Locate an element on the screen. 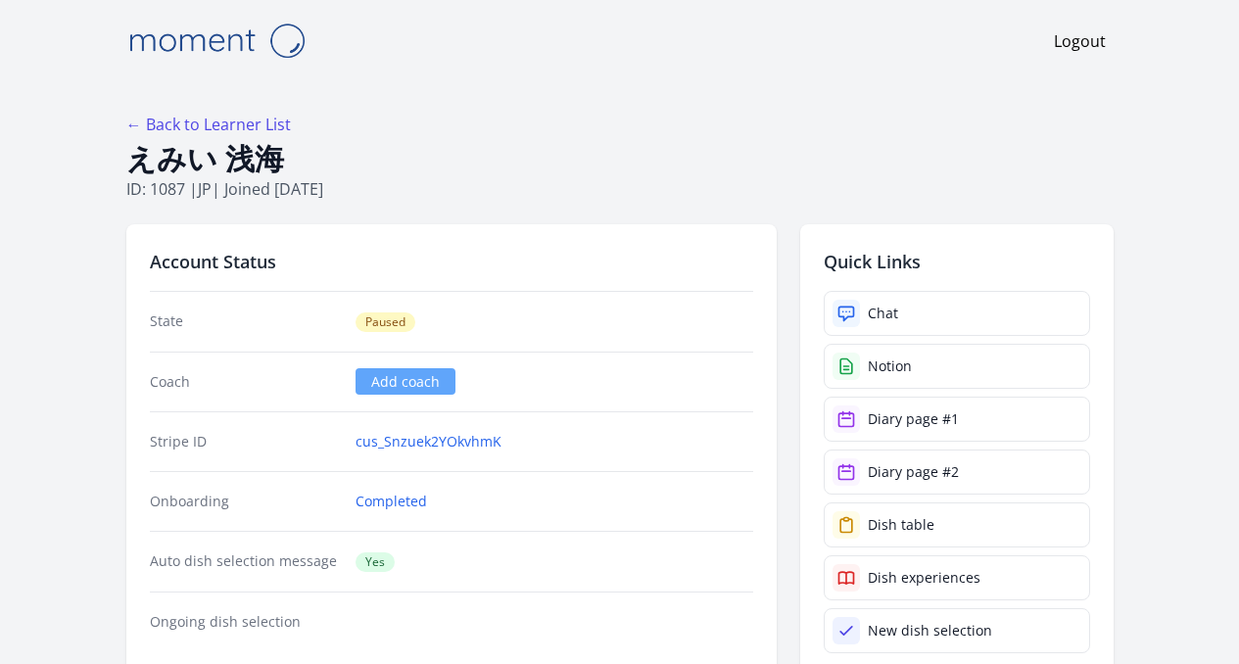  div: Dish experiences is located at coordinates (923, 578).